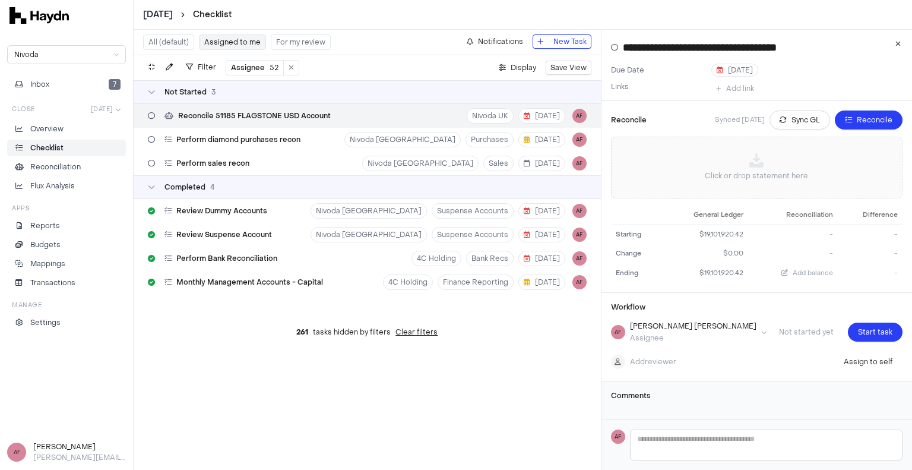 The height and width of the screenshot is (470, 912). Describe the element at coordinates (735, 88) in the screenshot. I see `button: Add link` at that location.